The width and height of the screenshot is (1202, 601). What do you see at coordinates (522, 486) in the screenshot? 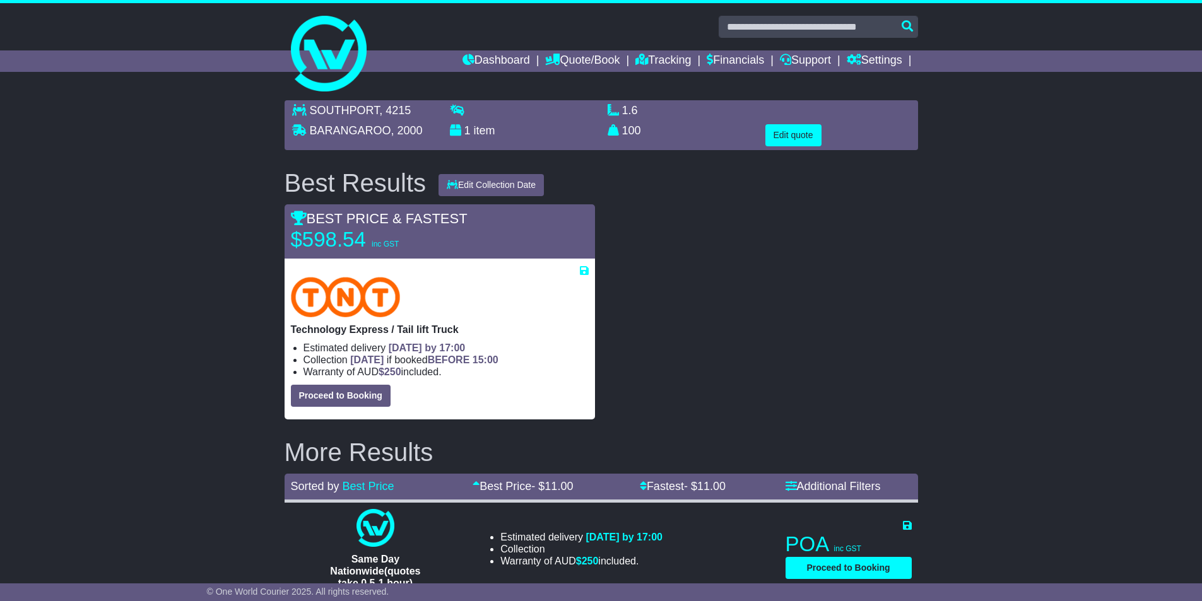
I see `a: Best Price- $11.00` at bounding box center [522, 486].